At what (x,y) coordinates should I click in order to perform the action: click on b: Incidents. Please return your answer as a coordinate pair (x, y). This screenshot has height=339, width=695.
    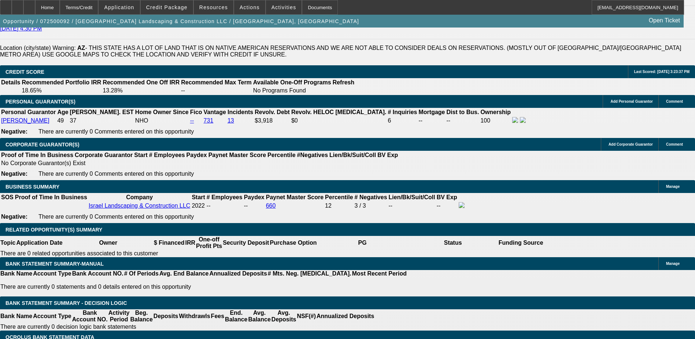
    Looking at the image, I should click on (240, 112).